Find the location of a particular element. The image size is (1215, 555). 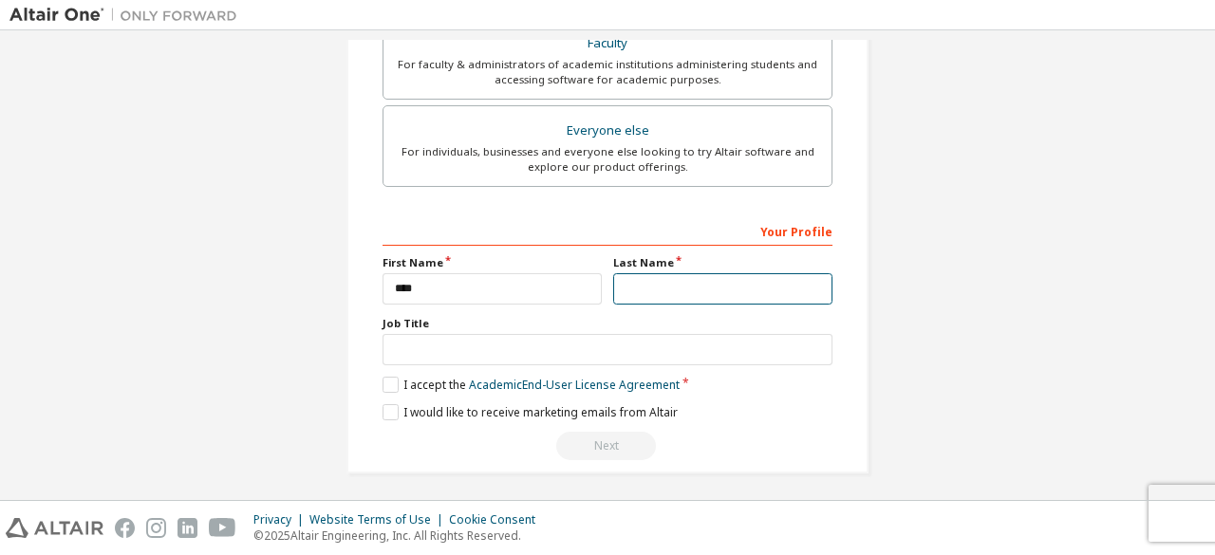

img: linkedin.svg is located at coordinates (187, 528).